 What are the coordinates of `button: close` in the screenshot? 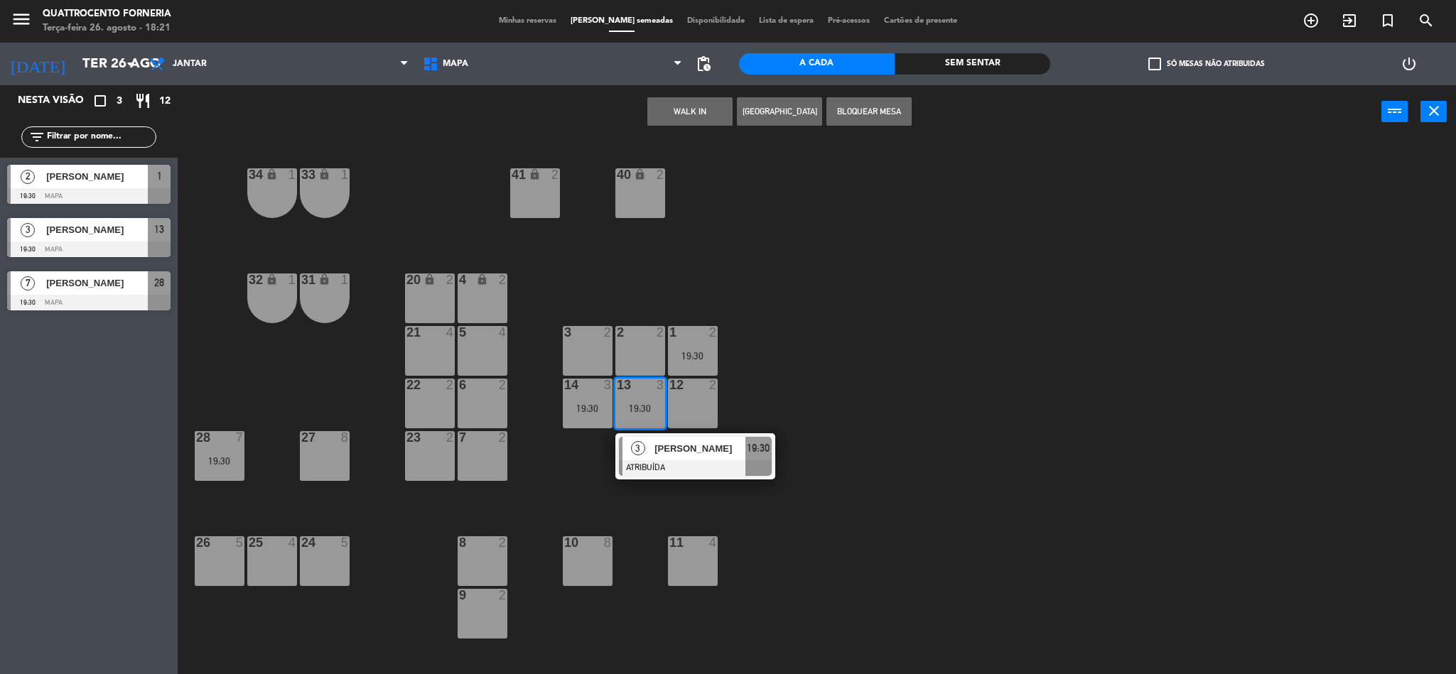 It's located at (1433, 112).